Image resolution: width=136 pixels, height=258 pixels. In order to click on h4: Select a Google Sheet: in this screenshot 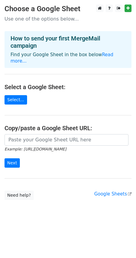, I will do `click(68, 87)`.